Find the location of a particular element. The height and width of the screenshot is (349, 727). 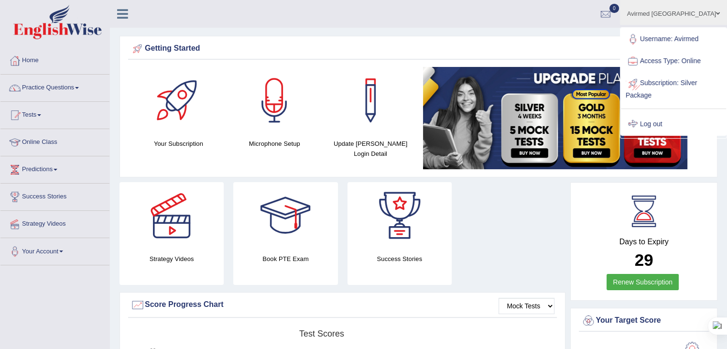

h4: Book PTE Exam is located at coordinates (285, 259).